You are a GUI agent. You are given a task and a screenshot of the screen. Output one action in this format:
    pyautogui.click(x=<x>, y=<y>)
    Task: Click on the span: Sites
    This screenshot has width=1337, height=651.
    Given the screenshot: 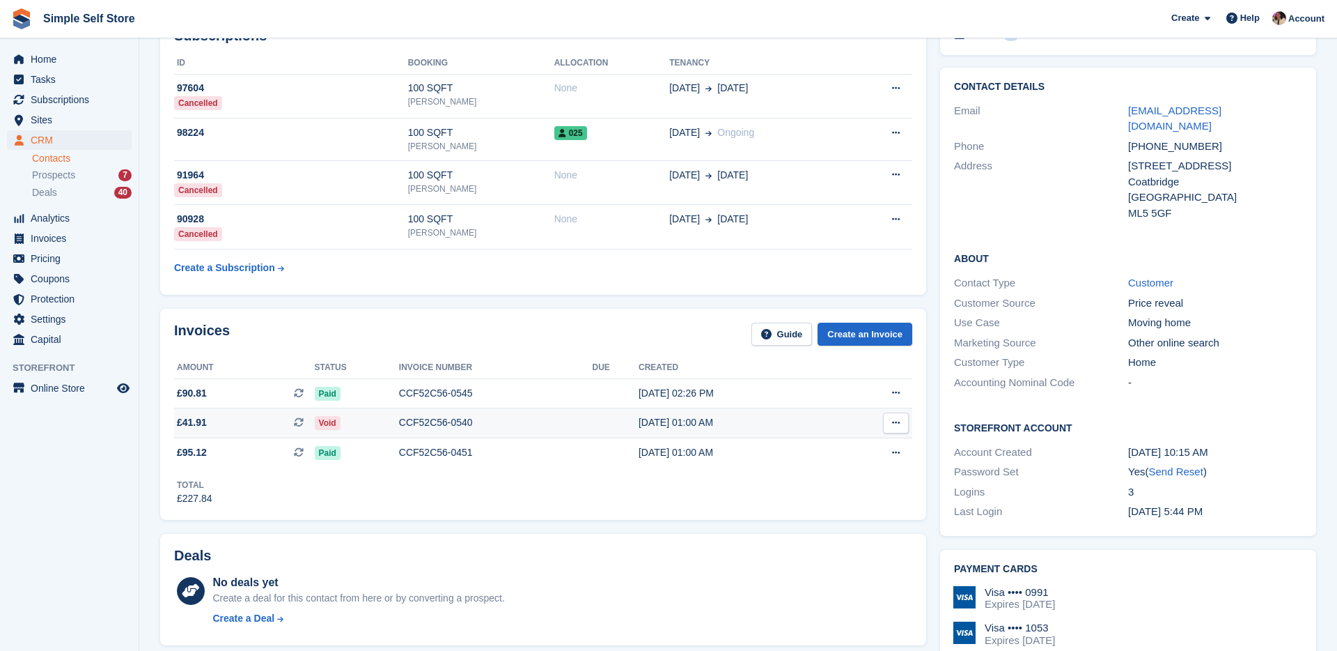 What is the action you would take?
    pyautogui.click(x=72, y=120)
    